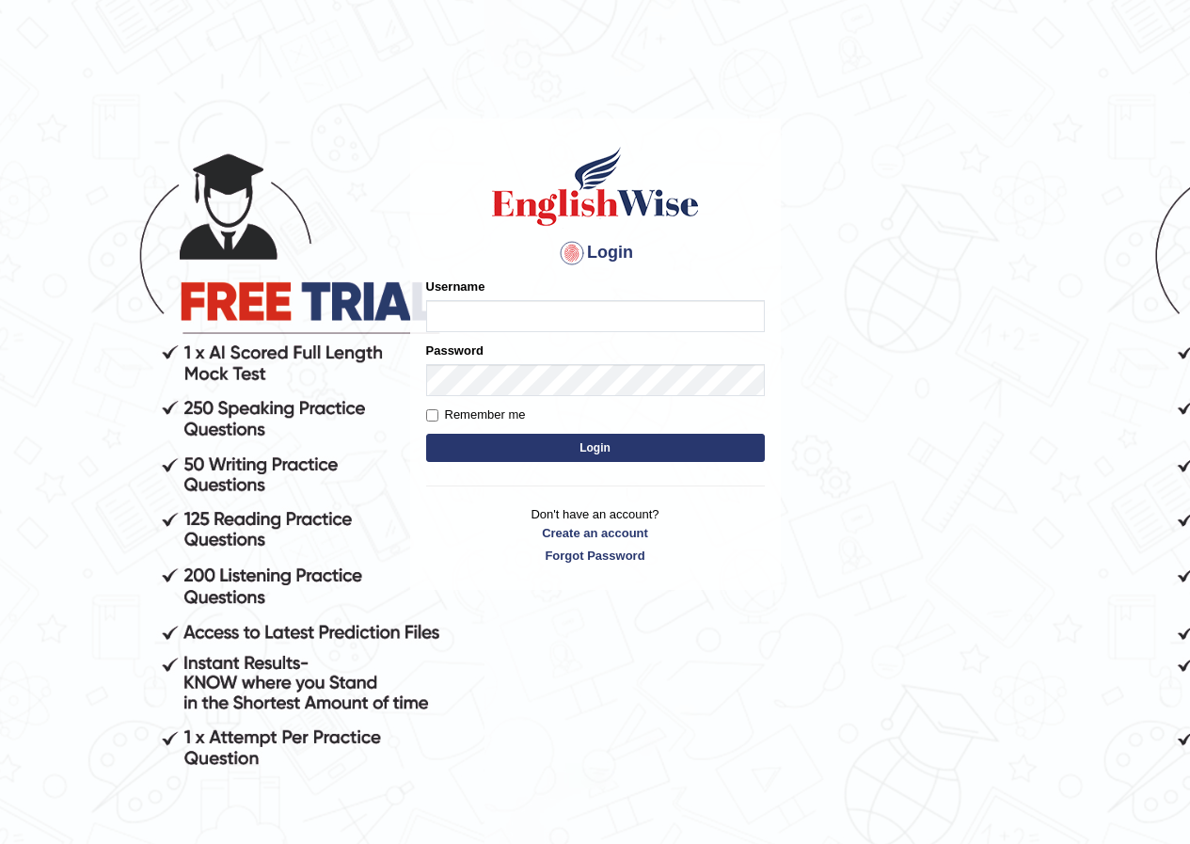 The width and height of the screenshot is (1190, 844). What do you see at coordinates (432, 415) in the screenshot?
I see `input: Remember me` at bounding box center [432, 415].